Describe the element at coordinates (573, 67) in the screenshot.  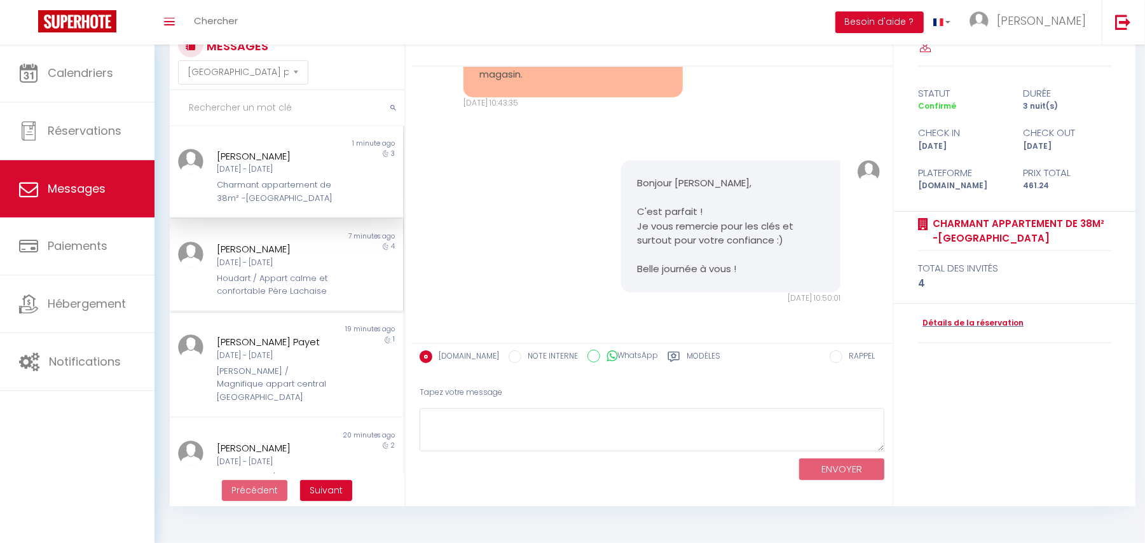
I see `pre: Bonjour, nous avons laissé la clé dans le magasin.` at that location.